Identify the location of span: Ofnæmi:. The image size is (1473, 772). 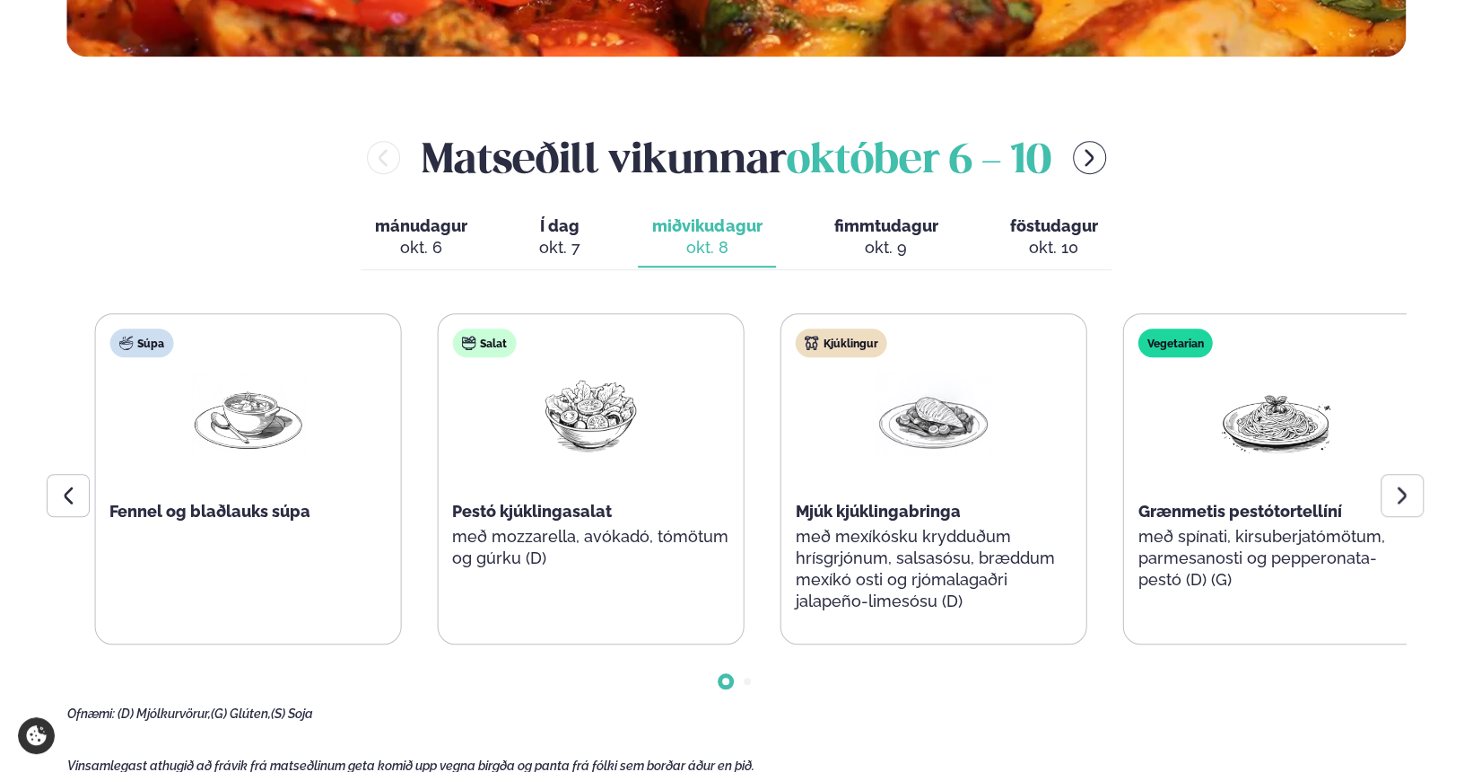
(91, 713).